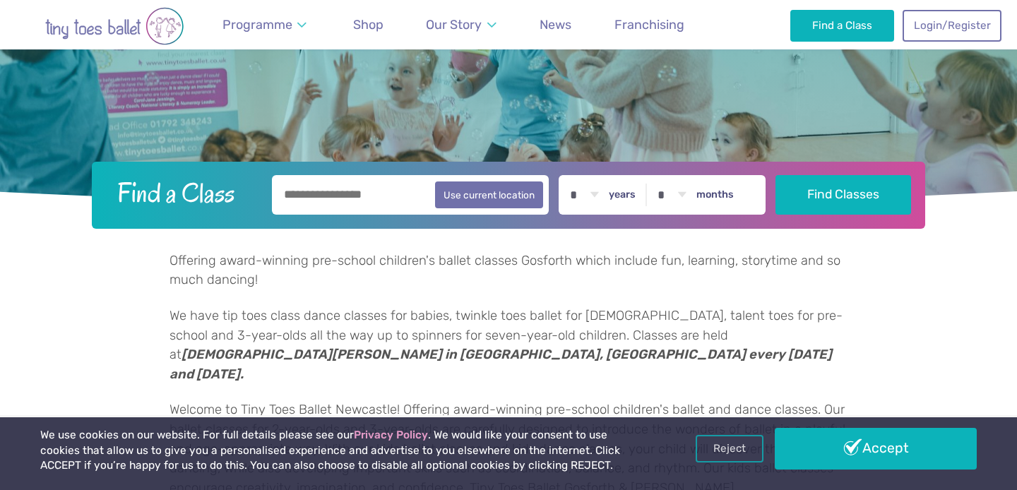  Describe the element at coordinates (555, 25) in the screenshot. I see `a: News` at that location.